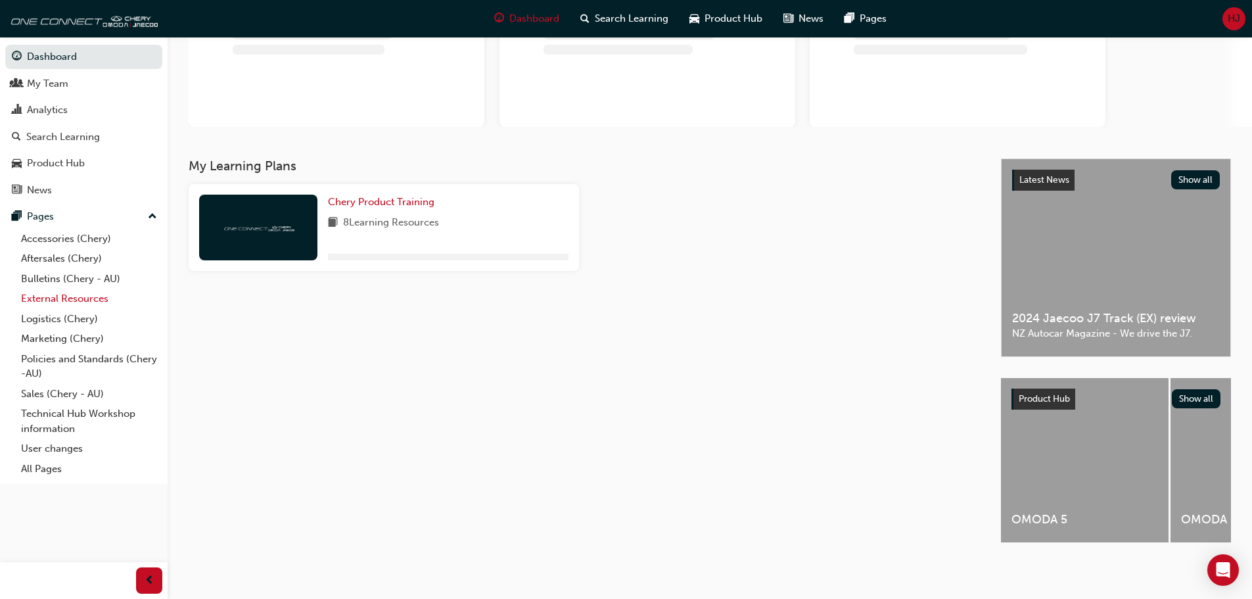  What do you see at coordinates (1223, 570) in the screenshot?
I see `div: Open Intercom Messenger` at bounding box center [1223, 570].